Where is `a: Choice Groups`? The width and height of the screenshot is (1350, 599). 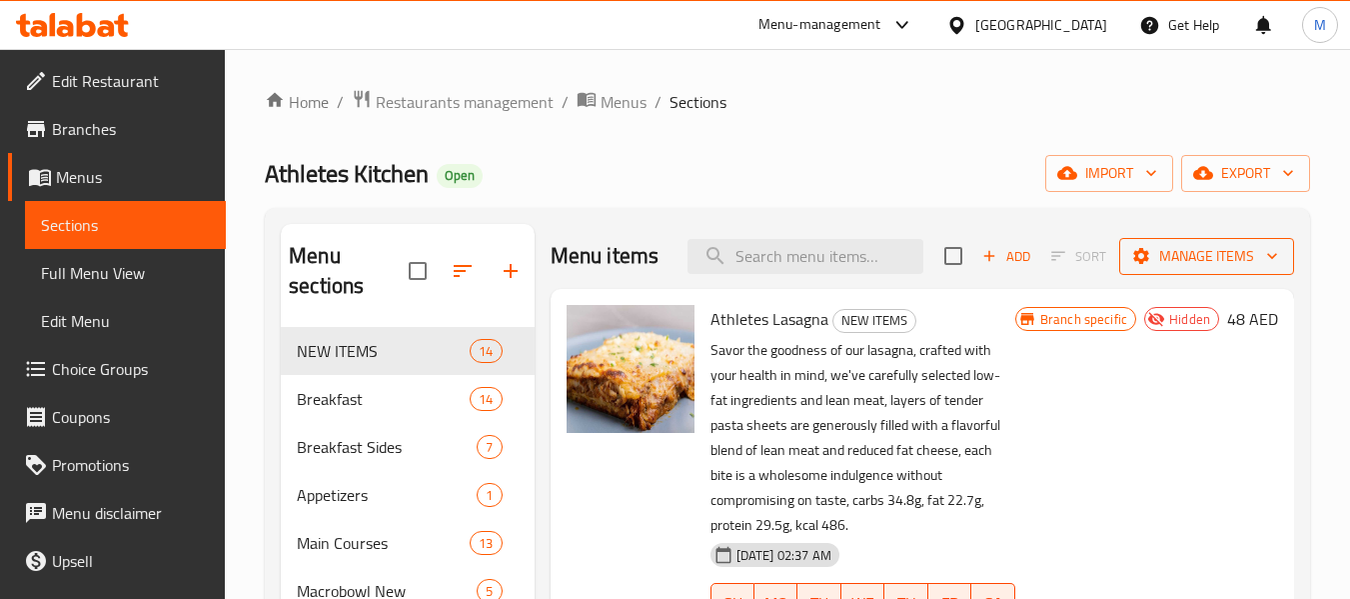
a: Choice Groups is located at coordinates (117, 369).